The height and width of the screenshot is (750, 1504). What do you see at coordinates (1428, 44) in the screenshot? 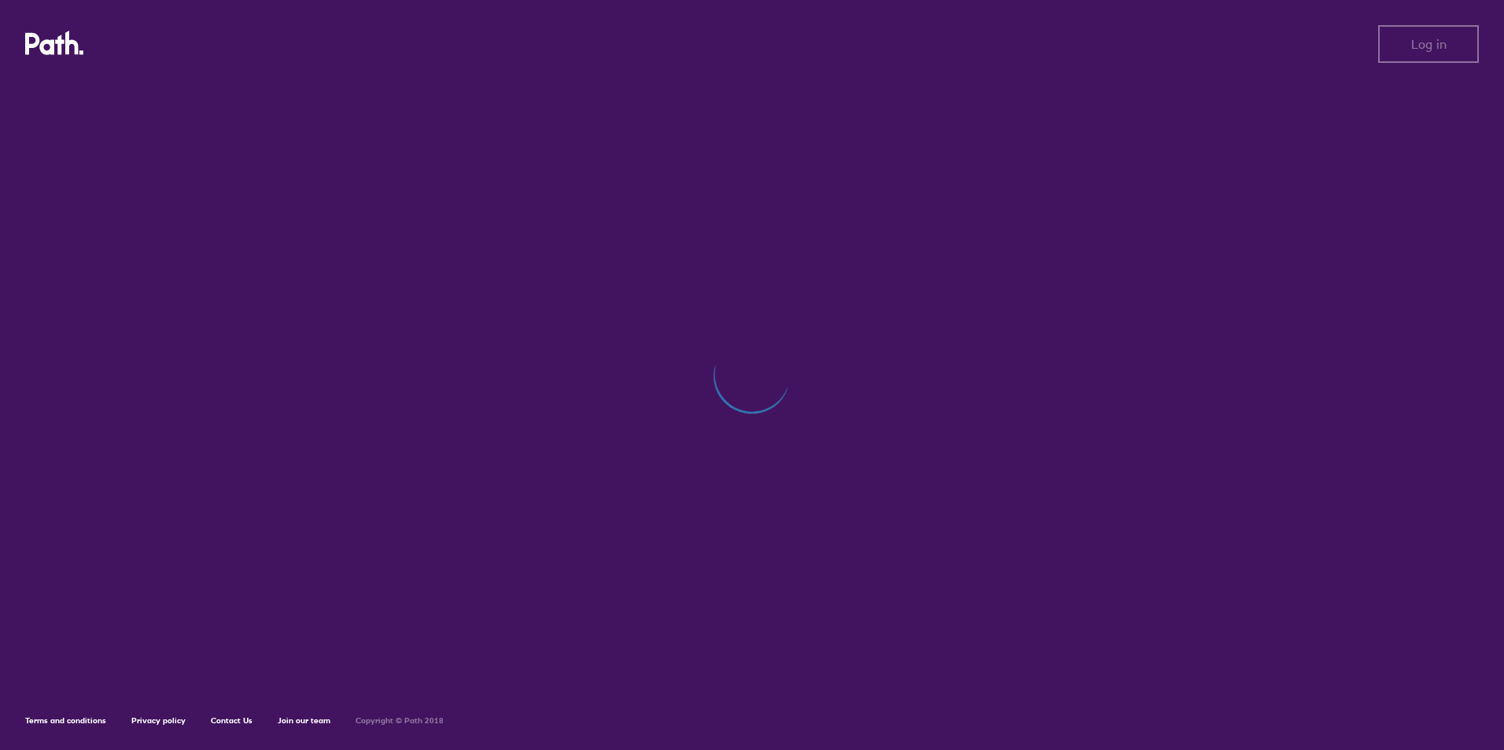
I see `button: Log in` at bounding box center [1428, 44].